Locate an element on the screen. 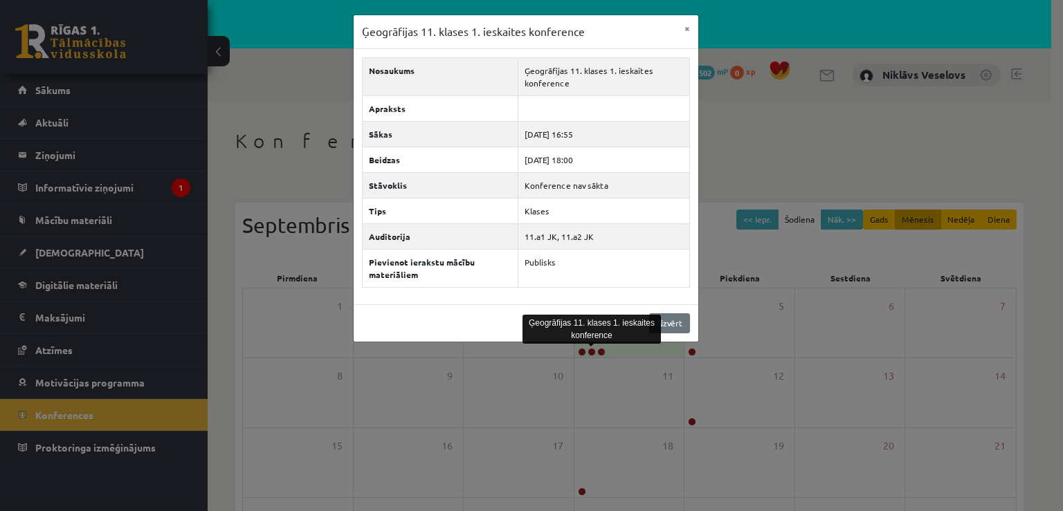  div: Ģeogrāfijas 11. klases 1. ieskaites konference is located at coordinates (591, 329).